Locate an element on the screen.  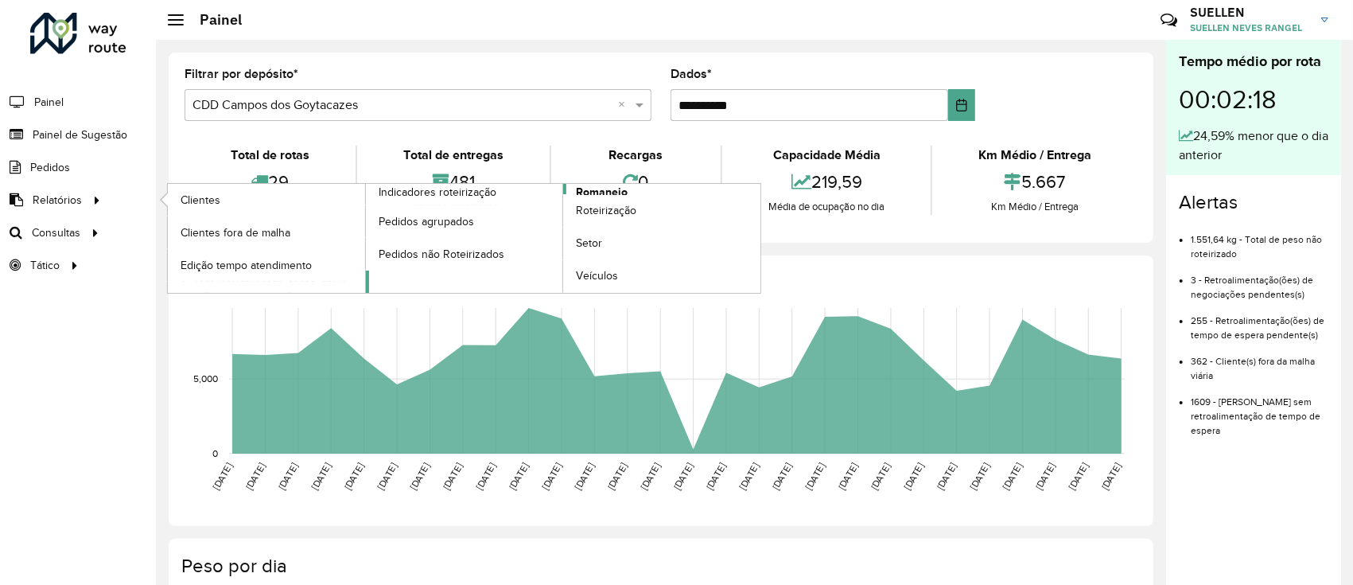
font: Setor is located at coordinates (589, 243).